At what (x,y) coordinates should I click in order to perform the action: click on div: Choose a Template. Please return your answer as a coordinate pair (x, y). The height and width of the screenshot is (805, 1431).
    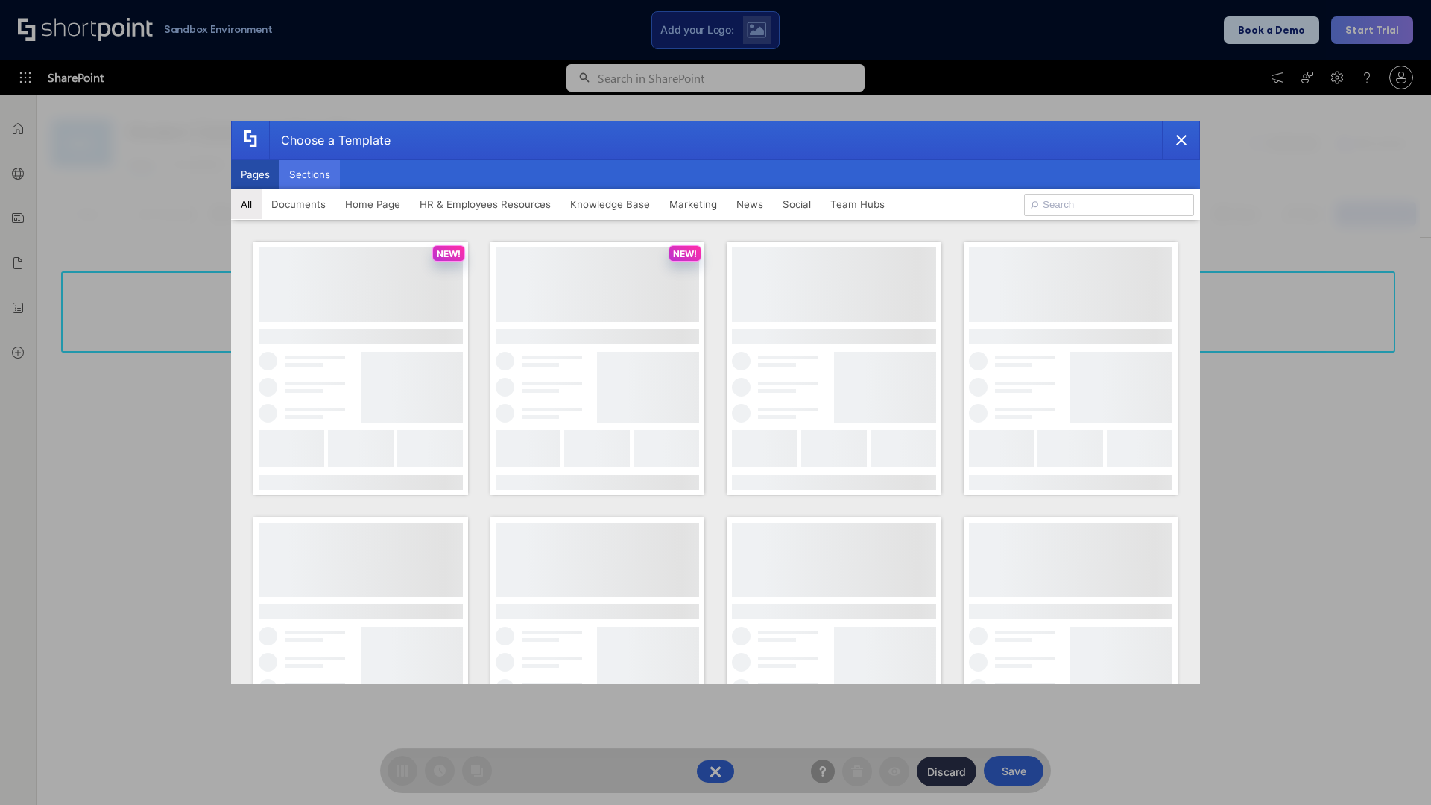
    Looking at the image, I should click on (330, 140).